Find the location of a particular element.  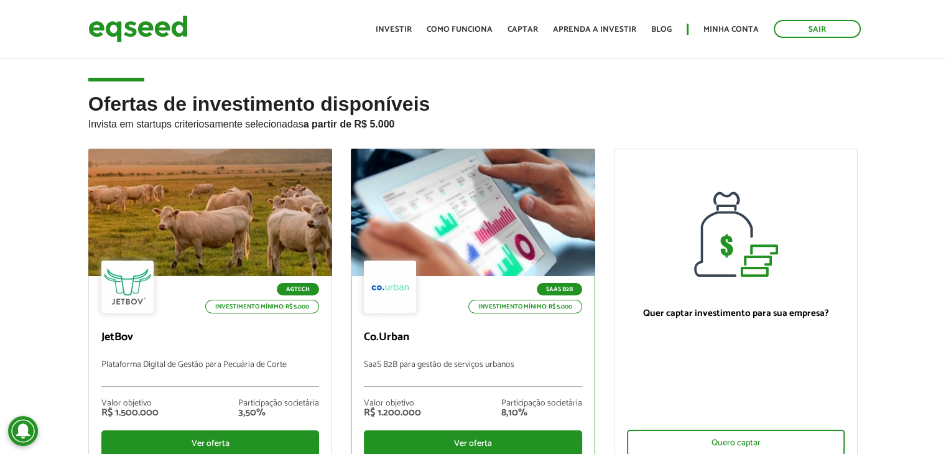

p: Co.Urban is located at coordinates (473, 338).